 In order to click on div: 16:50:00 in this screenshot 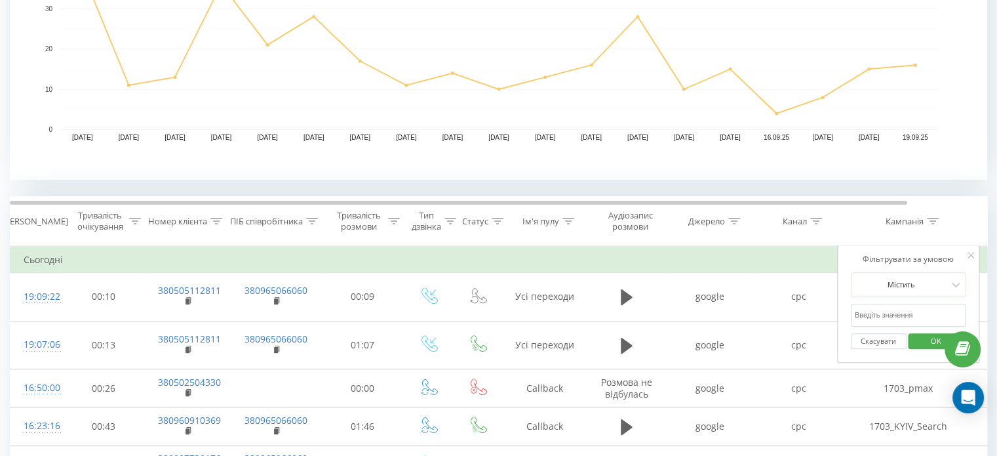, I will do `click(37, 388)`.